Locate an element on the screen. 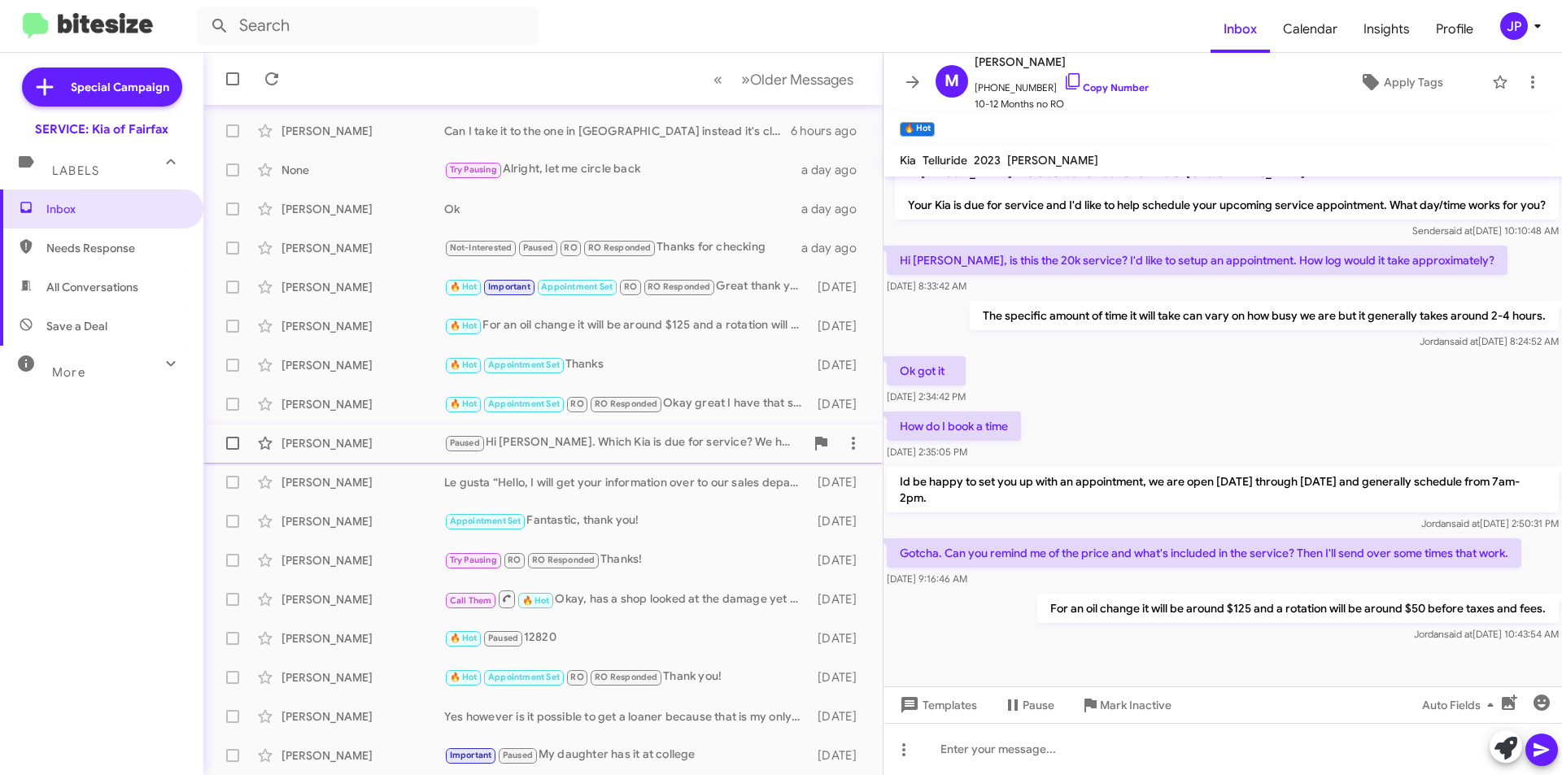 This screenshot has height=775, width=1562. span: Try Pausing is located at coordinates (473, 169).